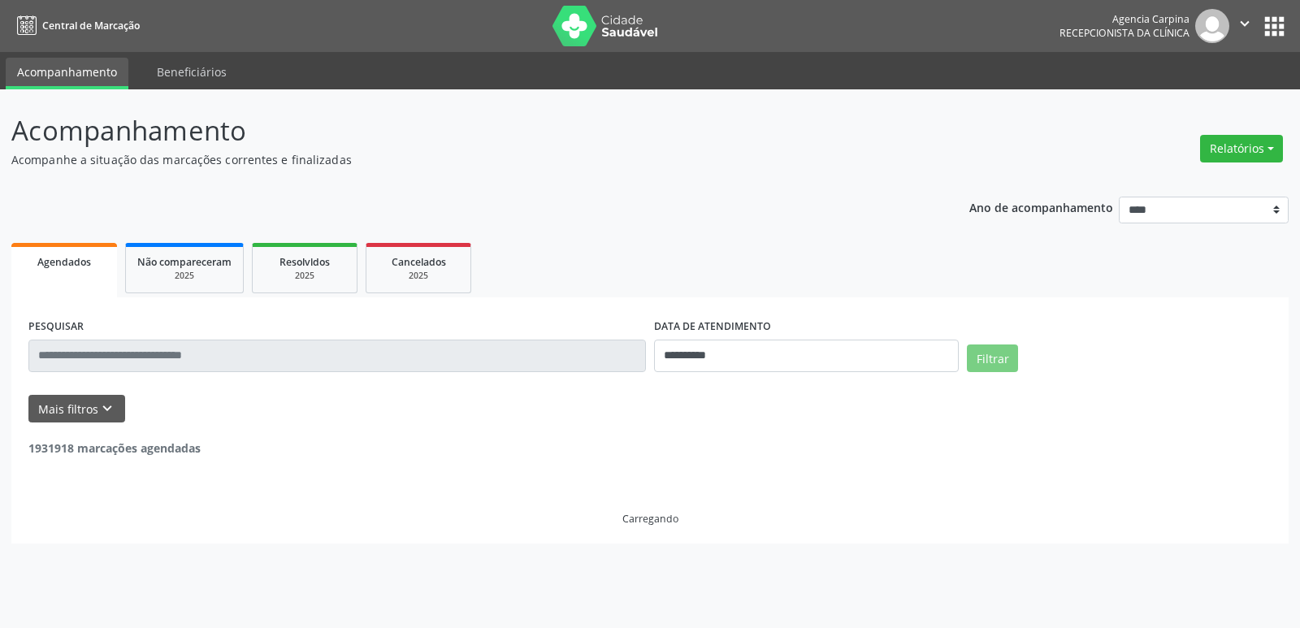 The width and height of the screenshot is (1300, 628). Describe the element at coordinates (76, 25) in the screenshot. I see `a: Central de Marcação` at that location.